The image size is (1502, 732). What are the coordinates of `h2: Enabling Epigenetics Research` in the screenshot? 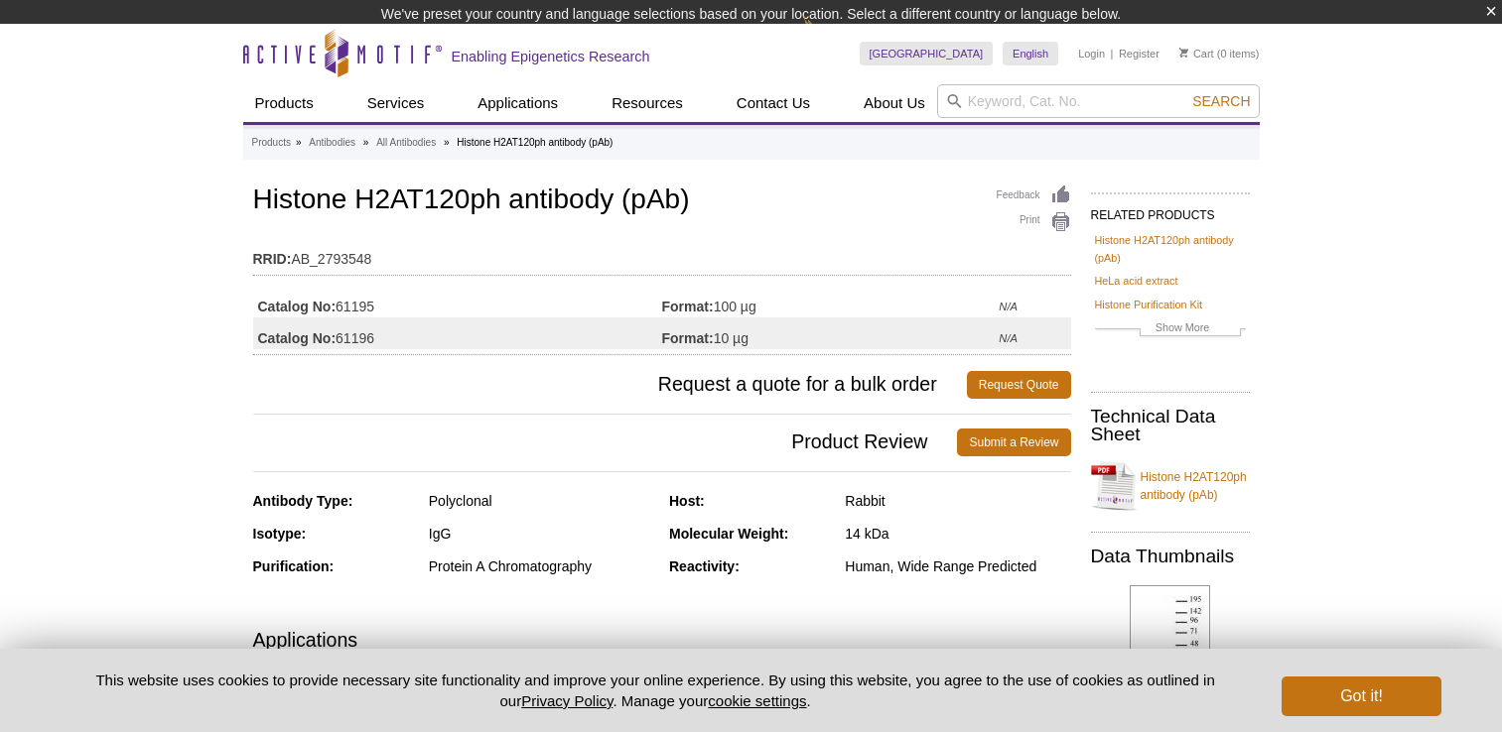 It's located at (551, 57).